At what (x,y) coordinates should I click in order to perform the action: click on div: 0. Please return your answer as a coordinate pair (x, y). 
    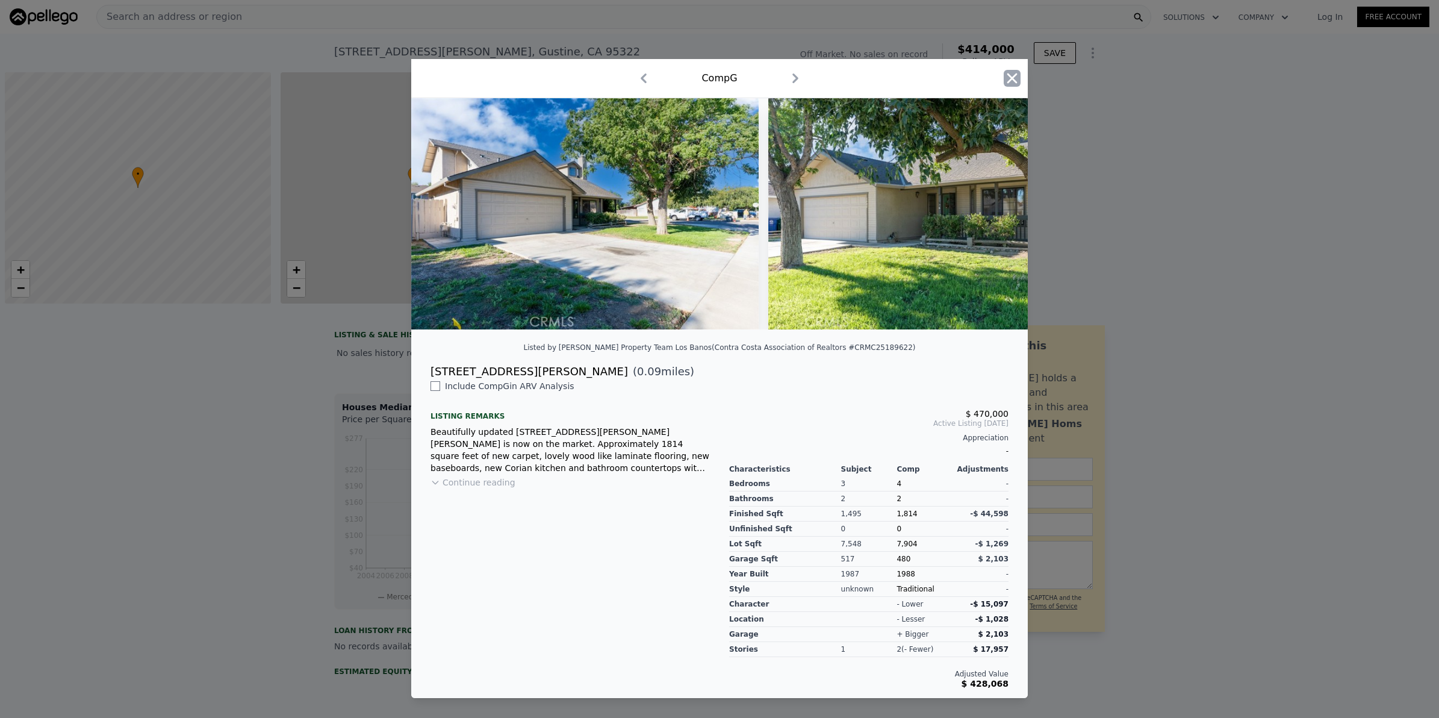
    Looking at the image, I should click on (869, 529).